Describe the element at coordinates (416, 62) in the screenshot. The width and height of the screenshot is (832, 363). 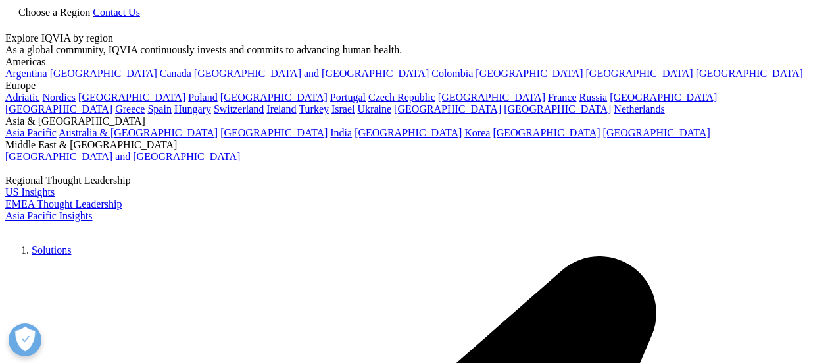
I see `div: Americas` at that location.